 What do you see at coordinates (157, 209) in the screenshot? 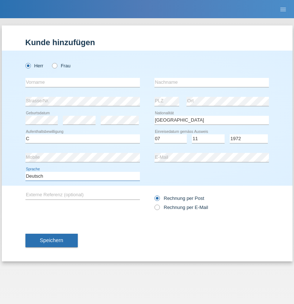
I see `input: Rechnung per E-Mail` at bounding box center [157, 209].